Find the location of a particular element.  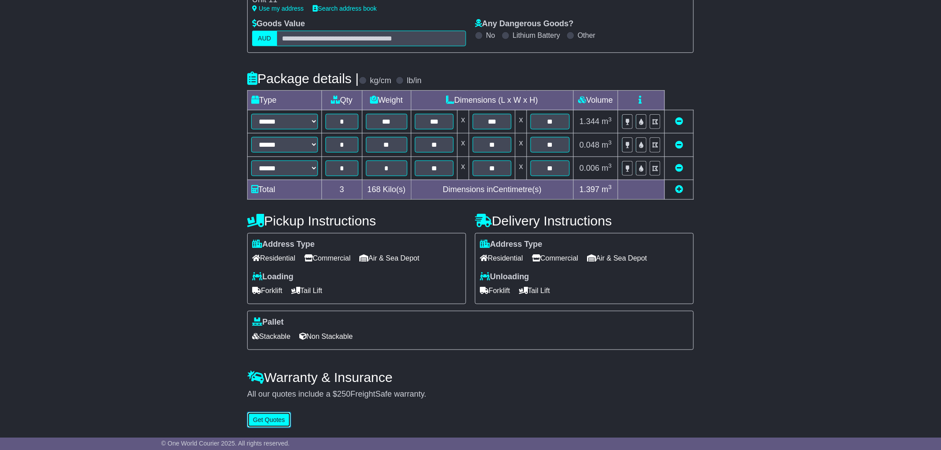

td: Type is located at coordinates (285, 100).